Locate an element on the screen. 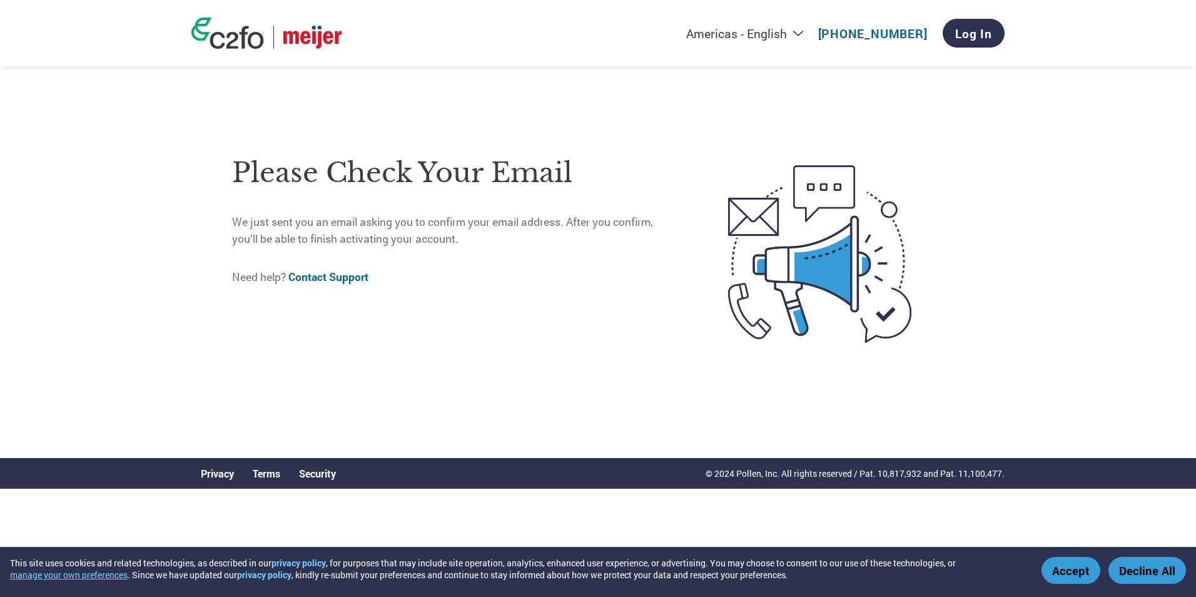  p: Need help? is located at coordinates (453, 277).